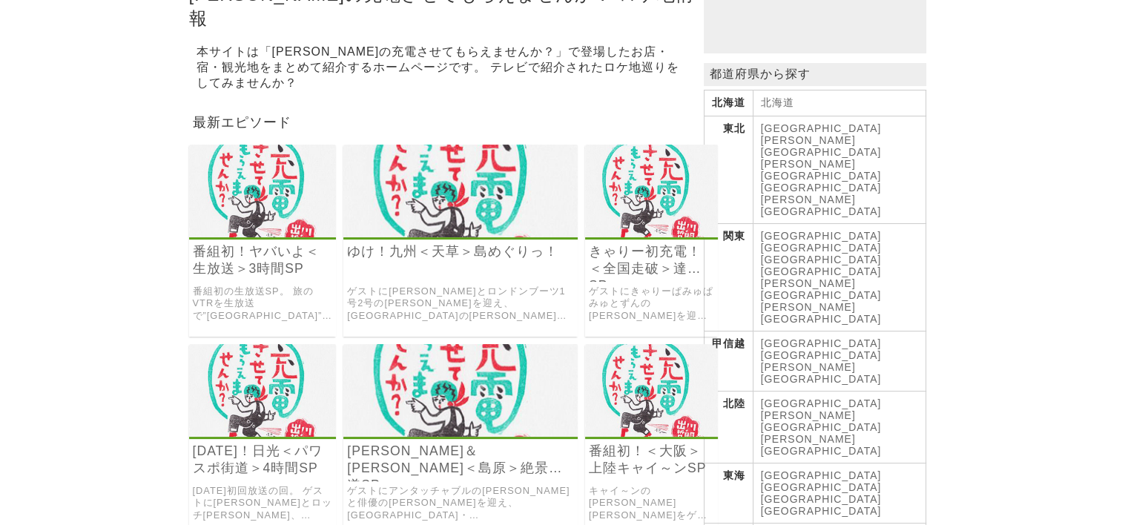  Describe the element at coordinates (460, 432) in the screenshot. I see `a: 出川哲朗の充電させてもらえませんか？ 島原半島から有明海渡って水の都柳川ぬけて絶景街道125㌔！目指すは久留米”水天宮”！ですがザキヤマ乱入＆塚本高史が初登場で哲朗タジタジ！ヤバいよ²SP` at that location.